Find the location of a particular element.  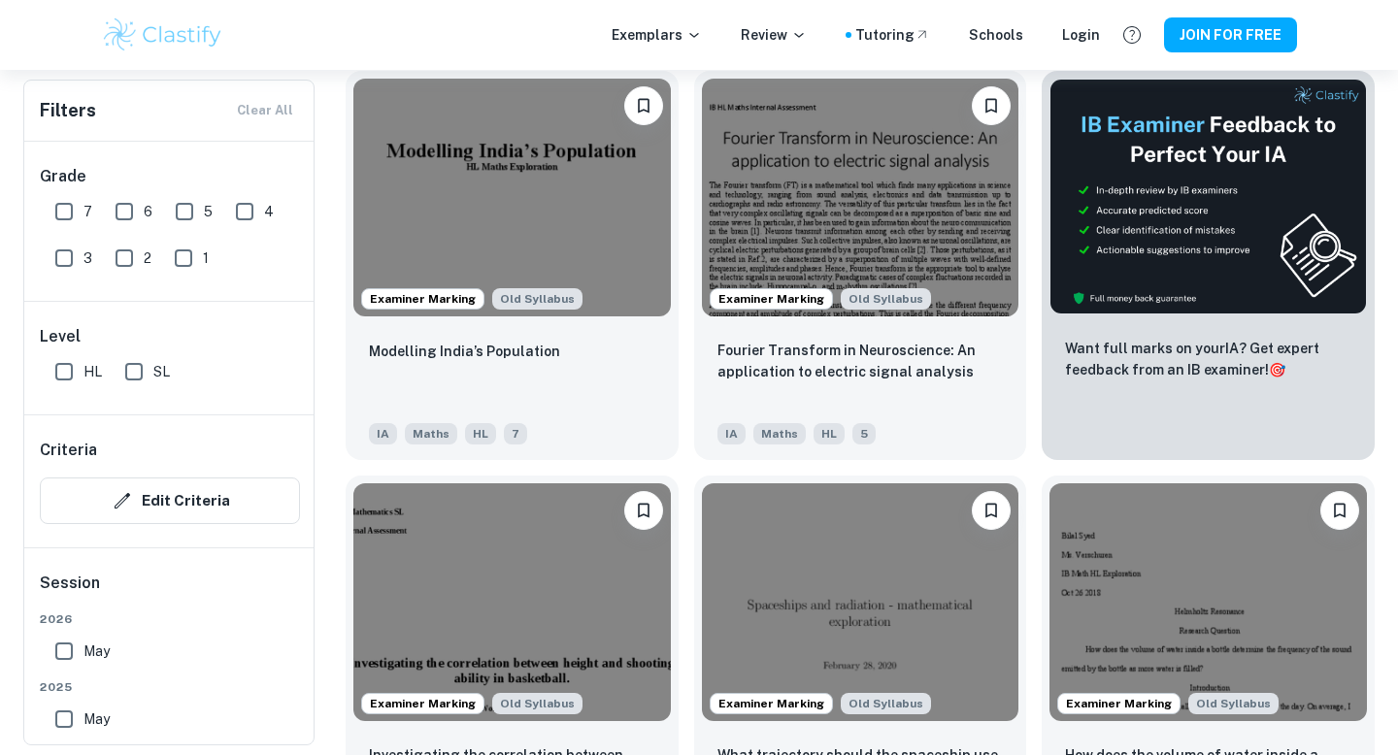

p: Fourier Transform in Neuroscience: An application to electric signal analysis is located at coordinates (860, 361).